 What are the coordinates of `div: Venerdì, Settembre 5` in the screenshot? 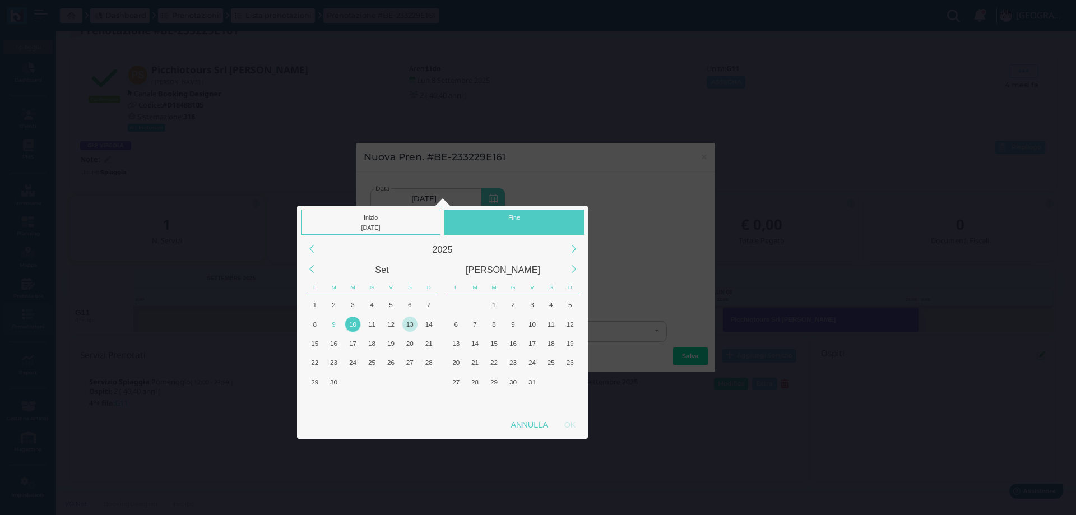 It's located at (390, 305).